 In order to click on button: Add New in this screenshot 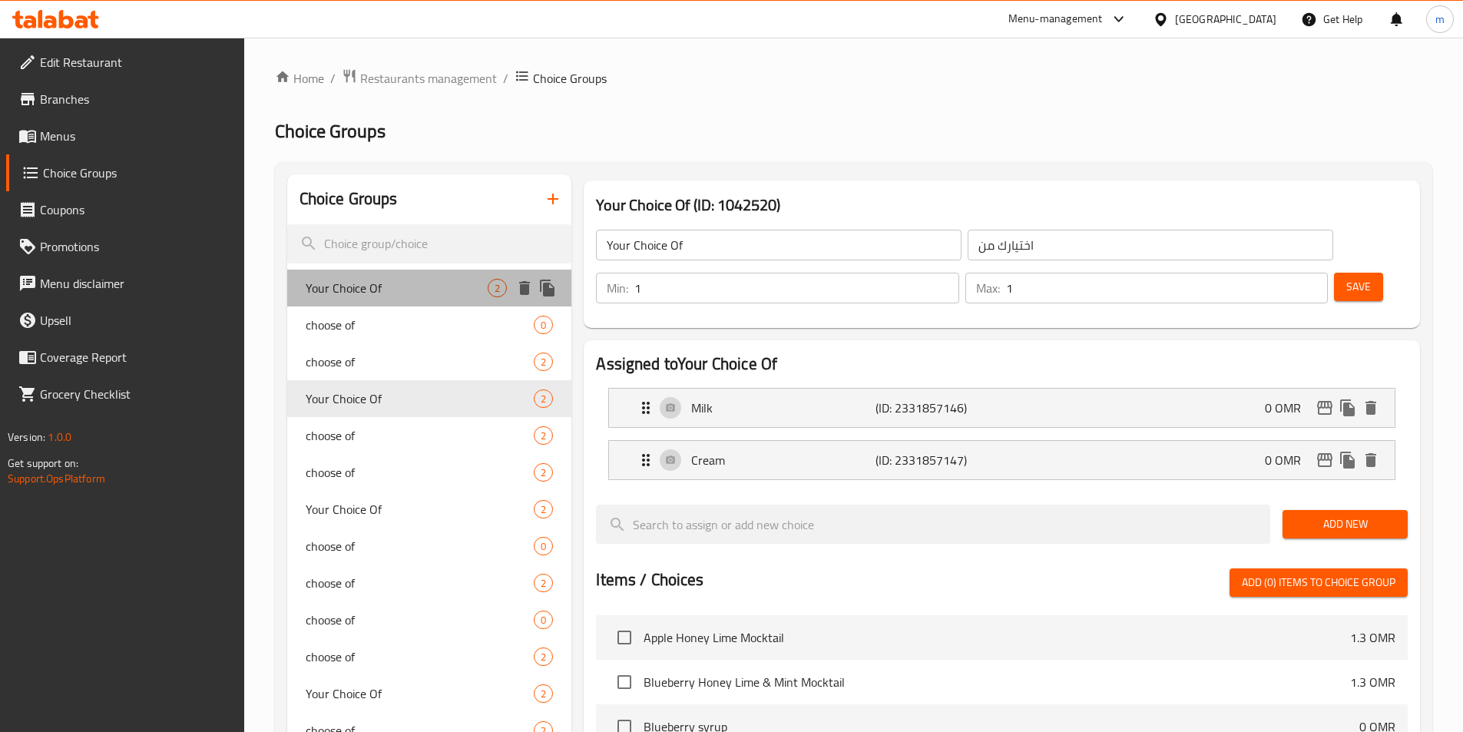, I will do `click(1345, 524)`.